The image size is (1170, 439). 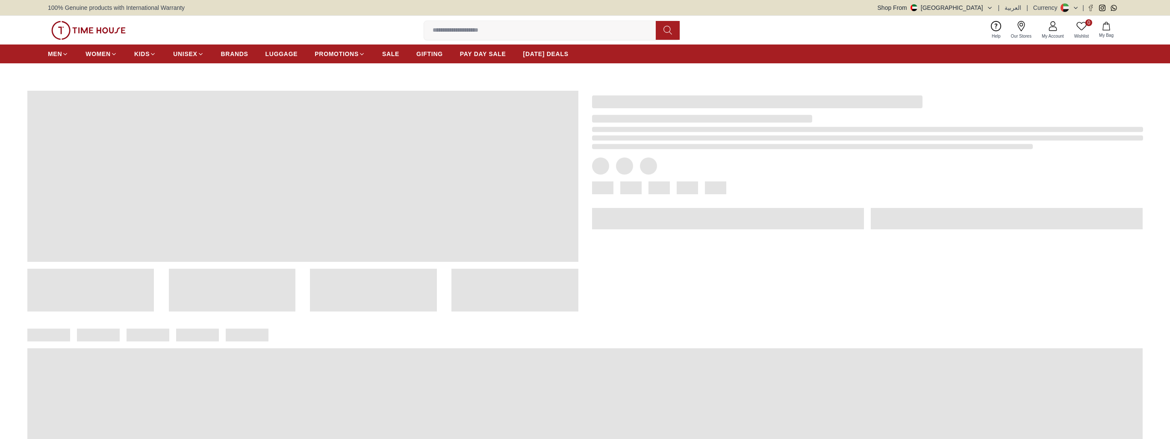 What do you see at coordinates (996, 30) in the screenshot?
I see `a: Help` at bounding box center [996, 30].